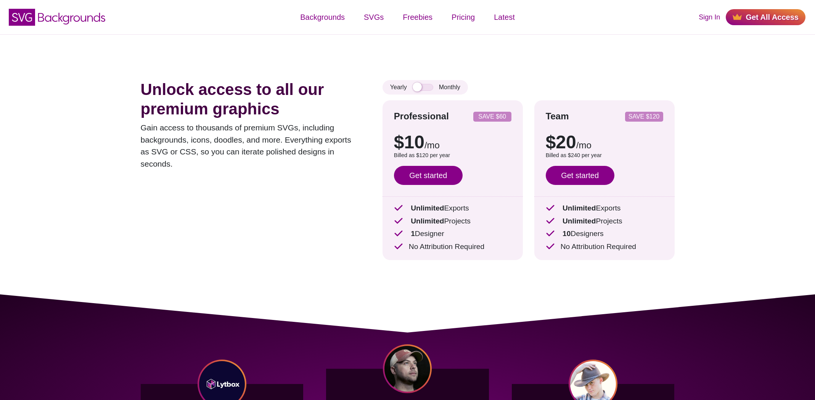  Describe the element at coordinates (605, 156) in the screenshot. I see `p: Billed as $240 per year` at that location.